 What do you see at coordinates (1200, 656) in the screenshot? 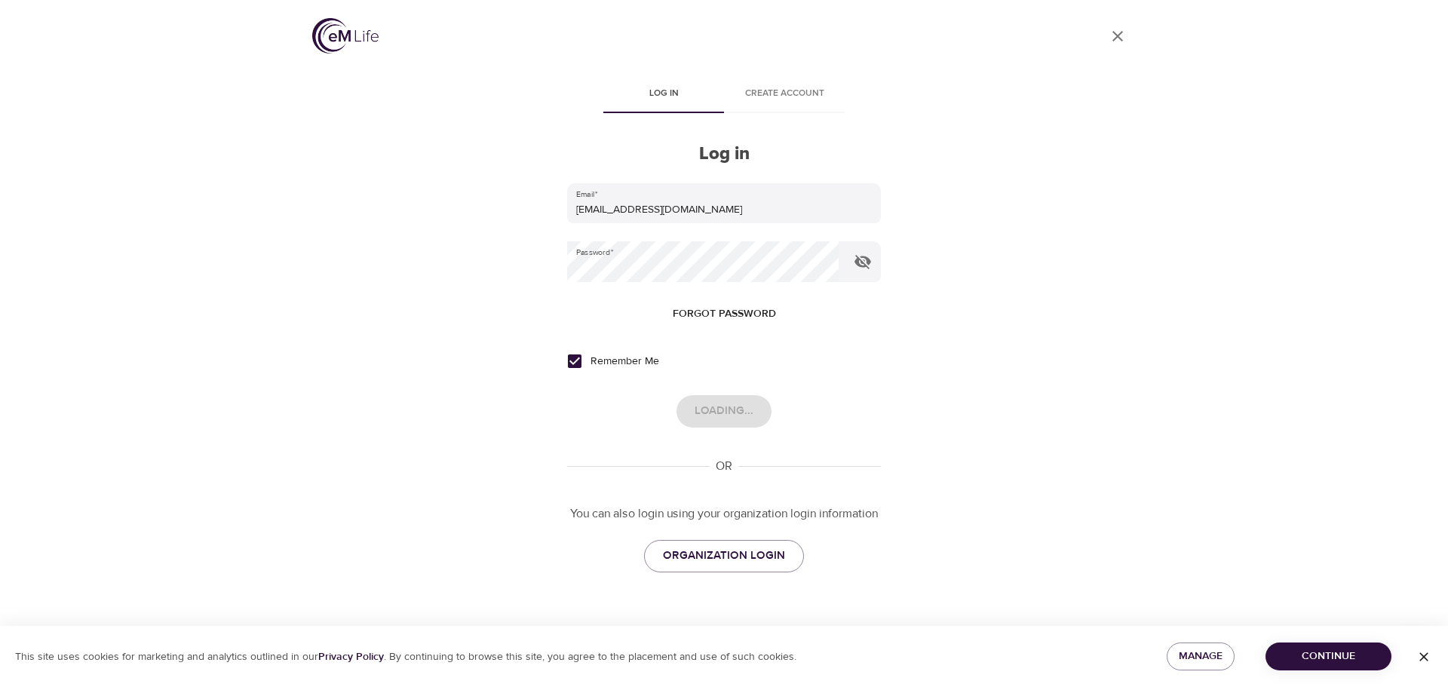
I see `button: Manage` at bounding box center [1200, 656].